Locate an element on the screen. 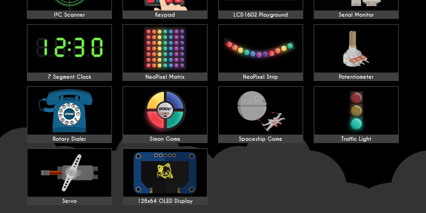 The height and width of the screenshot is (213, 426). img: 128x64 OLED Display is located at coordinates (165, 173).